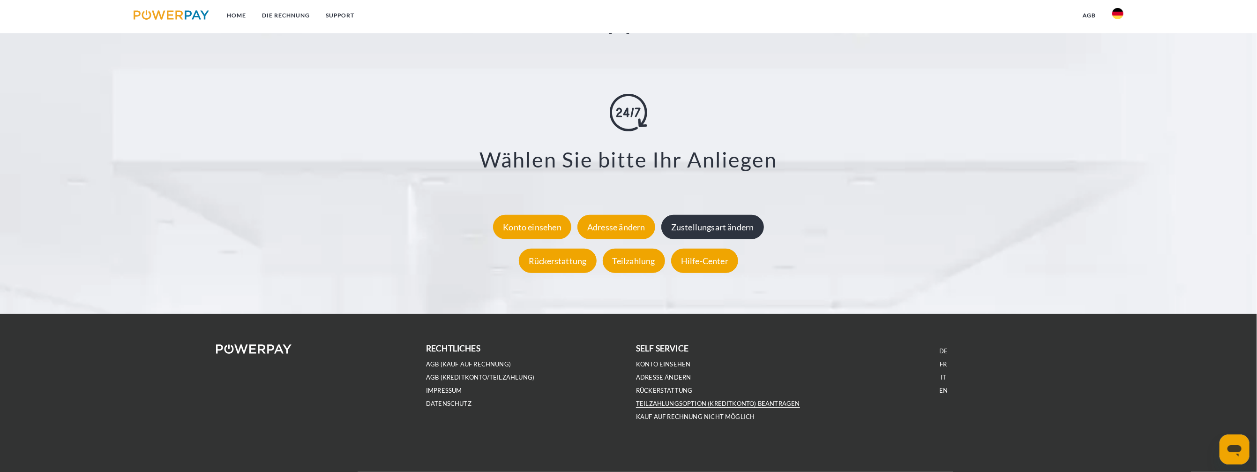  What do you see at coordinates (616, 226) in the screenshot?
I see `div: Adresse ändern` at bounding box center [616, 226].